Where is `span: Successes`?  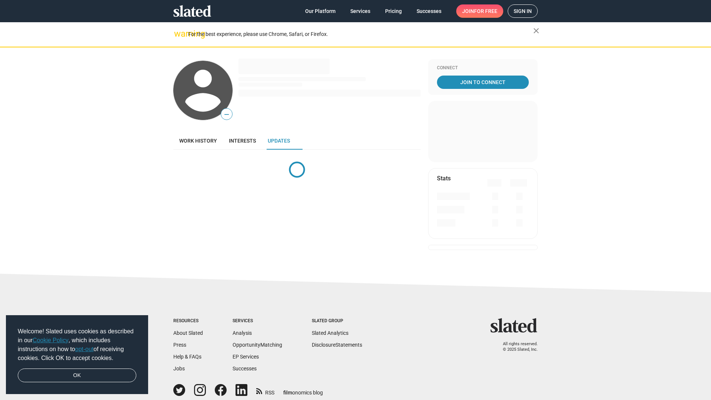 span: Successes is located at coordinates (429, 11).